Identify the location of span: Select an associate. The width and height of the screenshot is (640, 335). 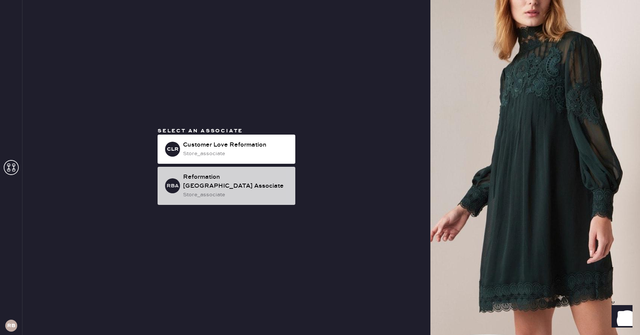
(200, 131).